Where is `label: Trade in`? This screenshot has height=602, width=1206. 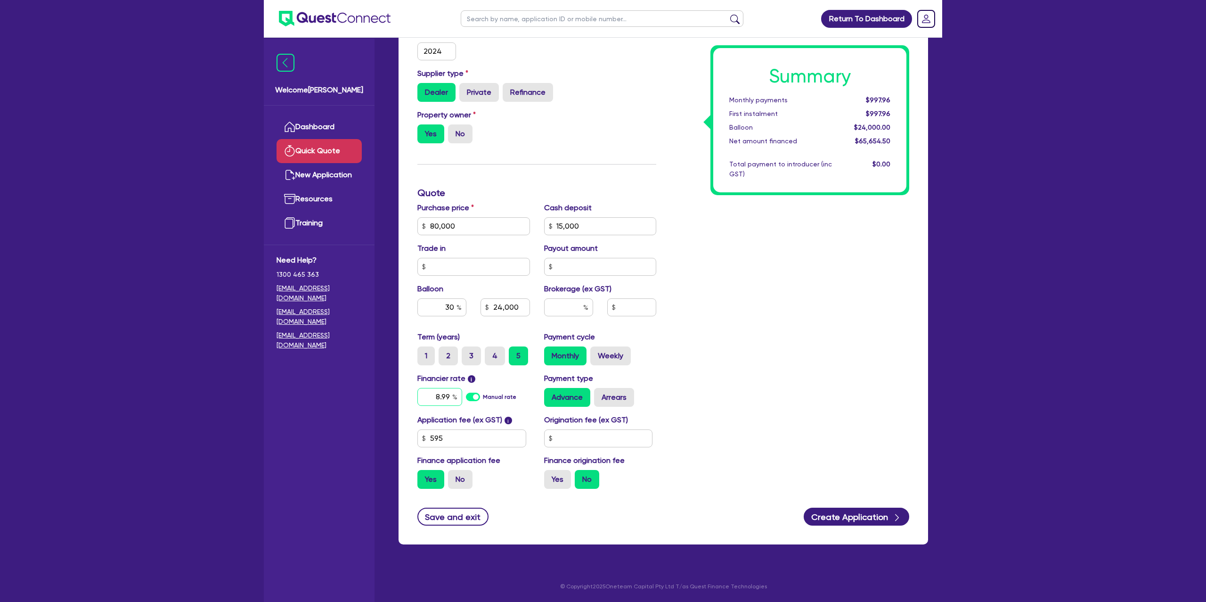 label: Trade in is located at coordinates (432, 248).